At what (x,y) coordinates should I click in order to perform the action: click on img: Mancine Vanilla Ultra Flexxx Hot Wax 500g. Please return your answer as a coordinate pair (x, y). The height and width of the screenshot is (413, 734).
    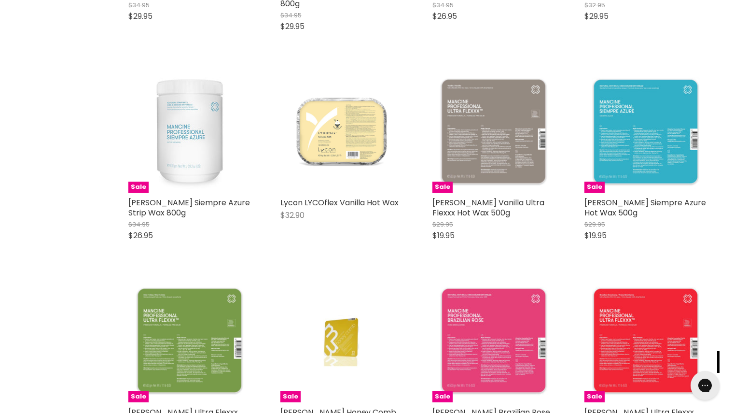
    Looking at the image, I should click on (494, 131).